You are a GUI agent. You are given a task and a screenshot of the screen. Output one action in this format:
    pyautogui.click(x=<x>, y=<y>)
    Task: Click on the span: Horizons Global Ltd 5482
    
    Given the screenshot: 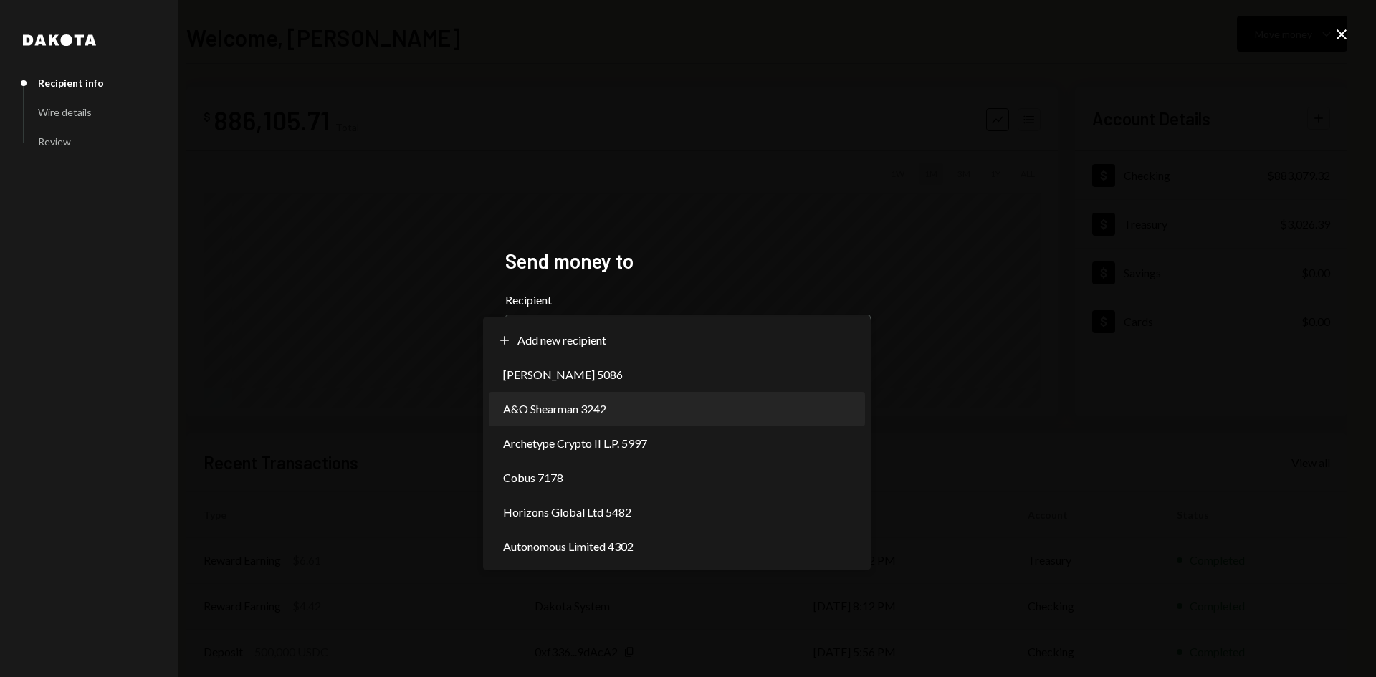 What is the action you would take?
    pyautogui.click(x=567, y=512)
    